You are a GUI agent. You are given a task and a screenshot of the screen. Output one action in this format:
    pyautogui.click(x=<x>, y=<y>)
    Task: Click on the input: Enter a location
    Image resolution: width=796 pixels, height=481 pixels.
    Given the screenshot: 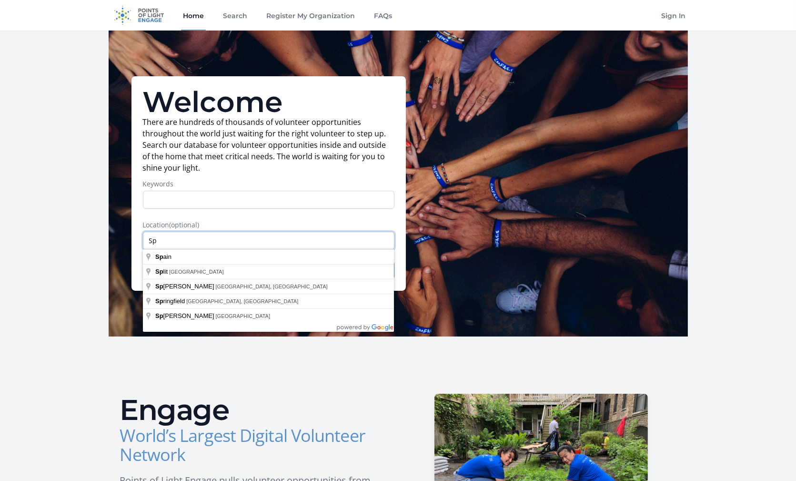 What is the action you would take?
    pyautogui.click(x=269, y=241)
    